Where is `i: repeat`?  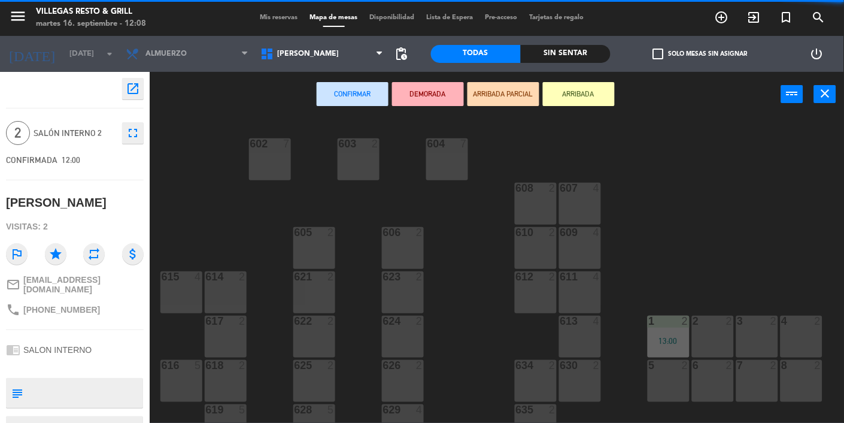
i: repeat is located at coordinates (94, 254).